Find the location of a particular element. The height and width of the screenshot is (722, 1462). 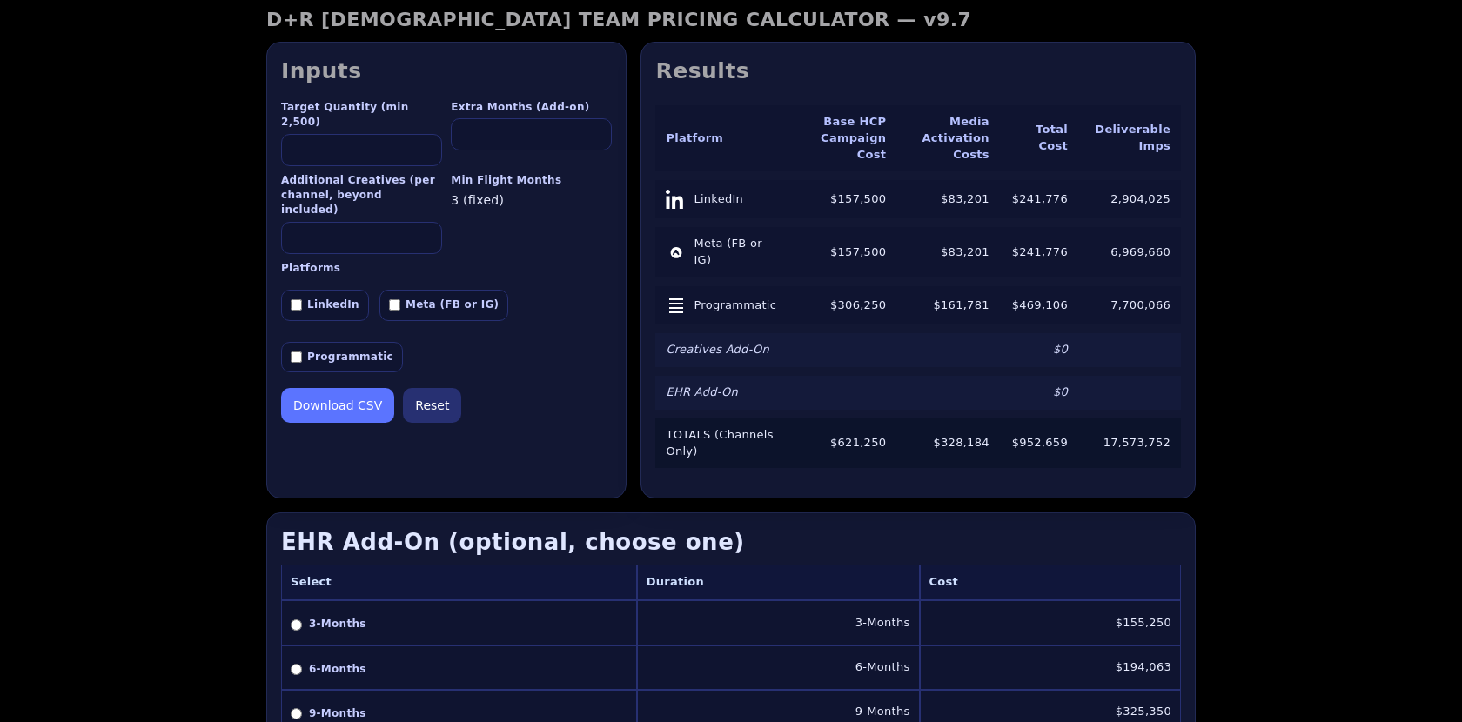

td: Creatives Add-On is located at coordinates (723, 350).